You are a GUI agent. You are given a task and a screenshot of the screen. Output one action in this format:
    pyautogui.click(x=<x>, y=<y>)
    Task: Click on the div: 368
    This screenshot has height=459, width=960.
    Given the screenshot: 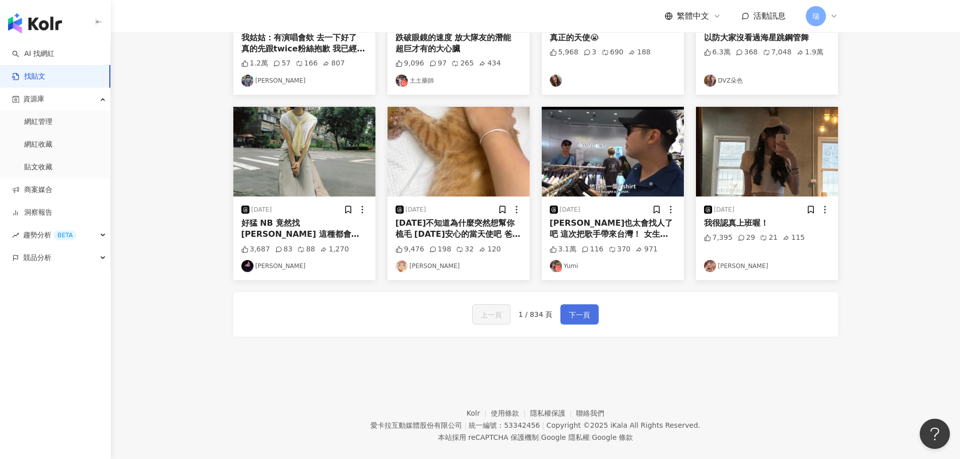 What is the action you would take?
    pyautogui.click(x=747, y=52)
    